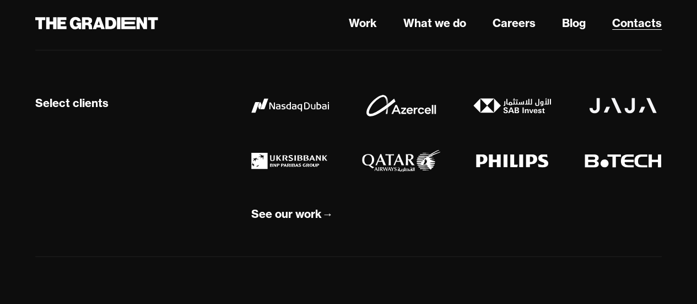 The height and width of the screenshot is (304, 697). Describe the element at coordinates (637, 23) in the screenshot. I see `a: Contacts` at that location.